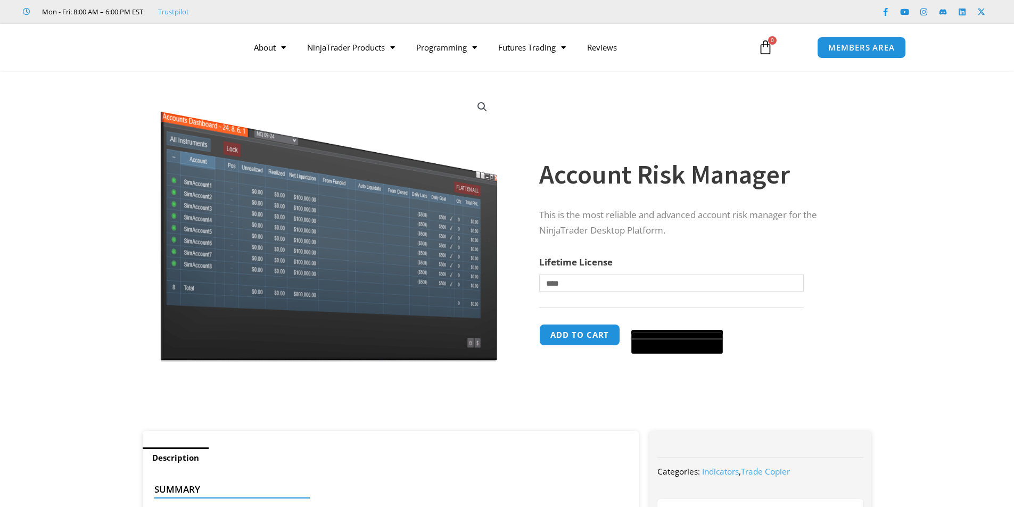 The height and width of the screenshot is (507, 1014). I want to click on img: Screenshot 2024-08-26 15462845454, so click(328, 226).